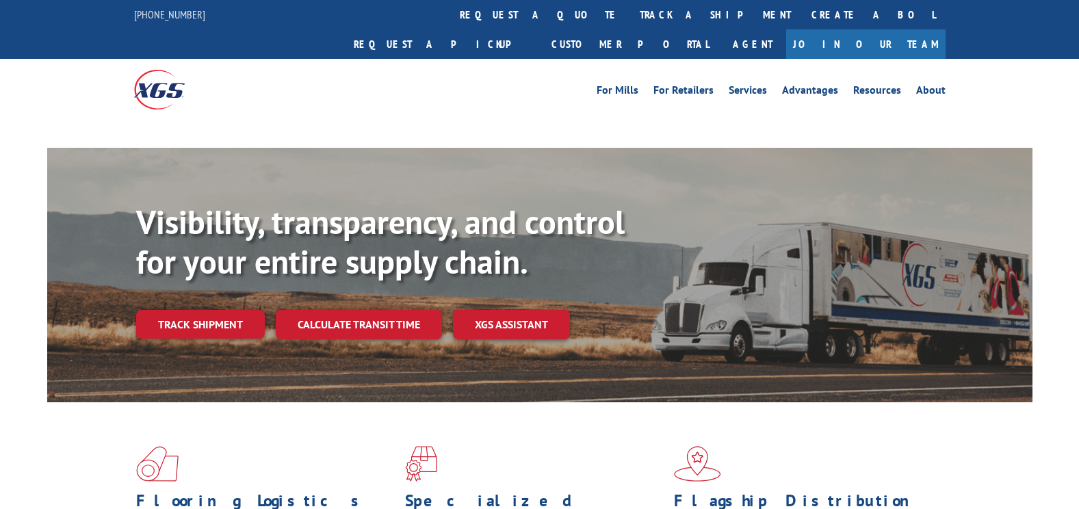 This screenshot has height=509, width=1079. I want to click on b: Visibility, transparency, and control for your entire supply chain., so click(381, 242).